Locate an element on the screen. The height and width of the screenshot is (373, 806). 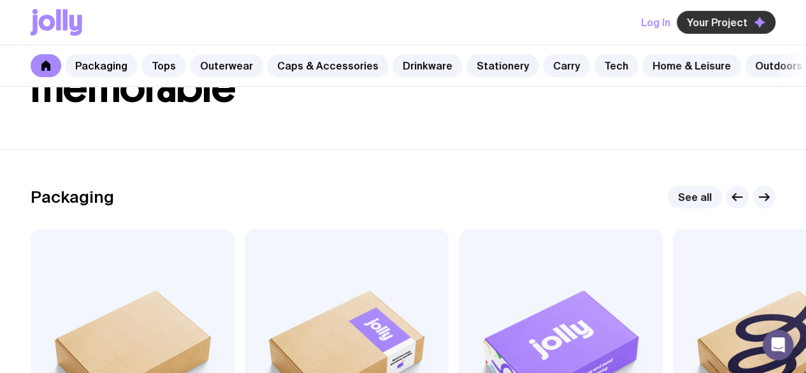
div: Open Intercom Messenger is located at coordinates (778, 345).